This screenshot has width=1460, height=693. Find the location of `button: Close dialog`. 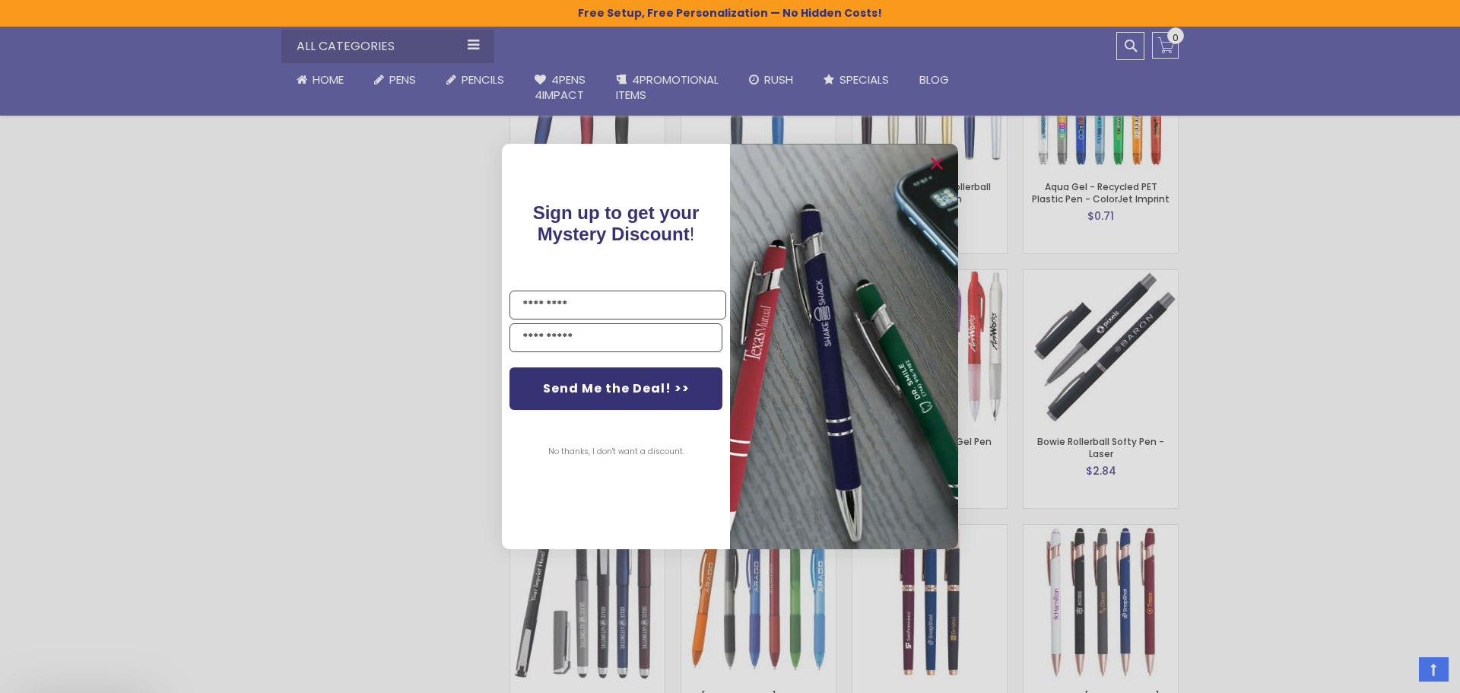

button: Close dialog is located at coordinates (937, 163).